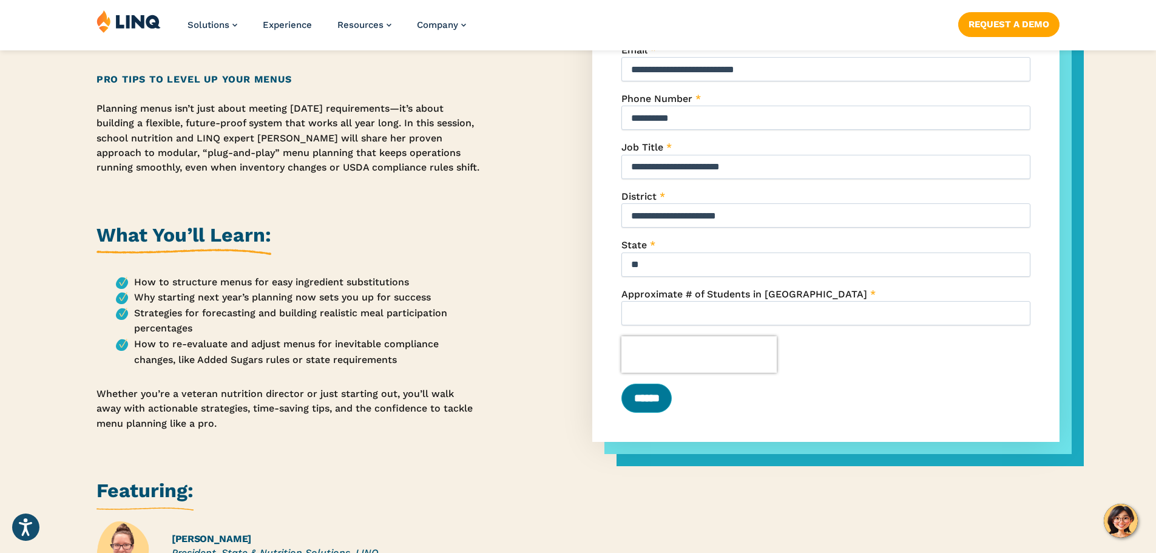  What do you see at coordinates (299, 282) in the screenshot?
I see `li: How to structure menus for easy ingredient substitutions` at bounding box center [299, 282].